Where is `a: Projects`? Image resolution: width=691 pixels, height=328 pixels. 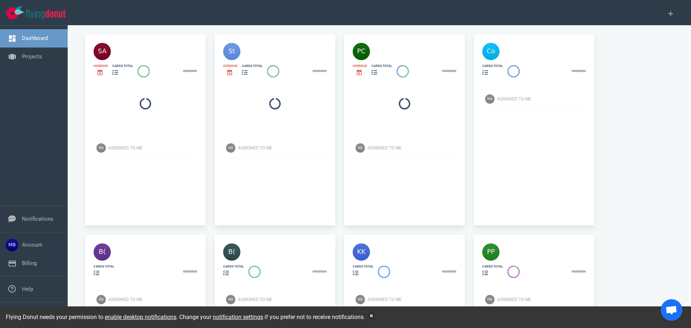
a: Projects is located at coordinates (32, 57).